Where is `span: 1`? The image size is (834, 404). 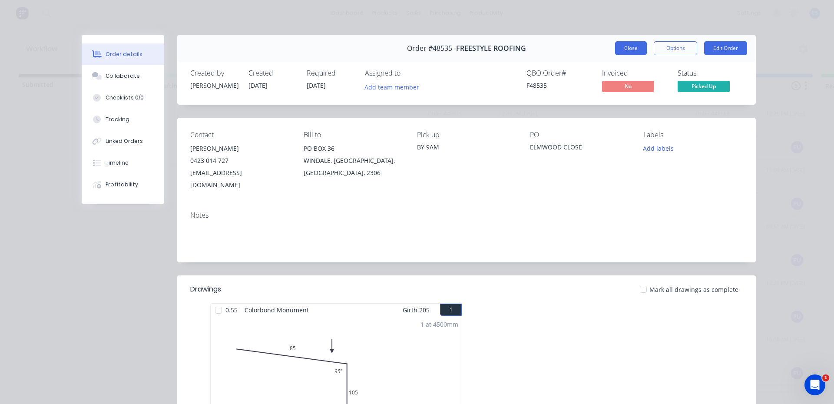 span: 1 is located at coordinates (826, 378).